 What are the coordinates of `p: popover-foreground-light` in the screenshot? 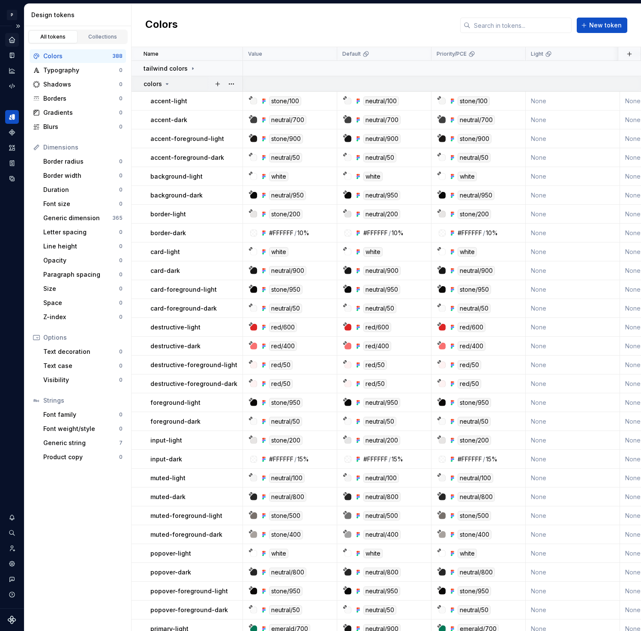 It's located at (189, 591).